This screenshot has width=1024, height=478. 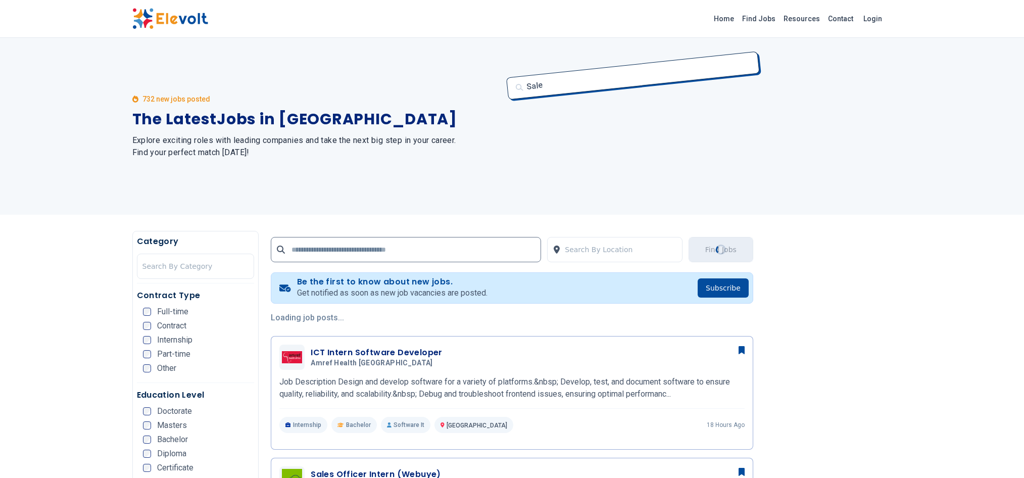 I want to click on span: Masters, so click(x=172, y=426).